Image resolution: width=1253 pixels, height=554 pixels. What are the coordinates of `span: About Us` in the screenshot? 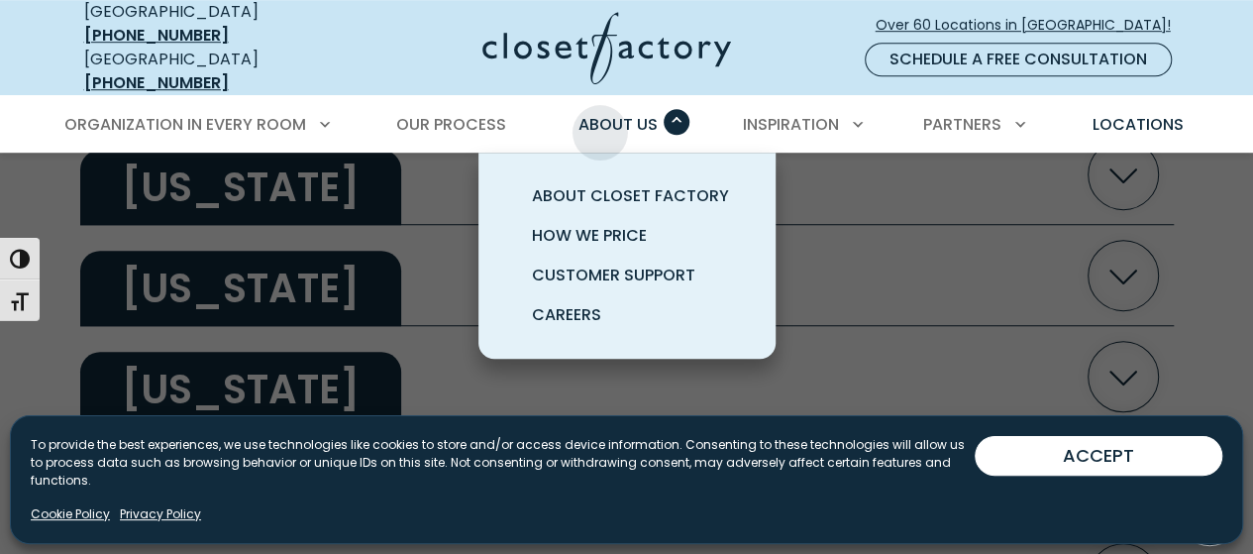 It's located at (618, 124).